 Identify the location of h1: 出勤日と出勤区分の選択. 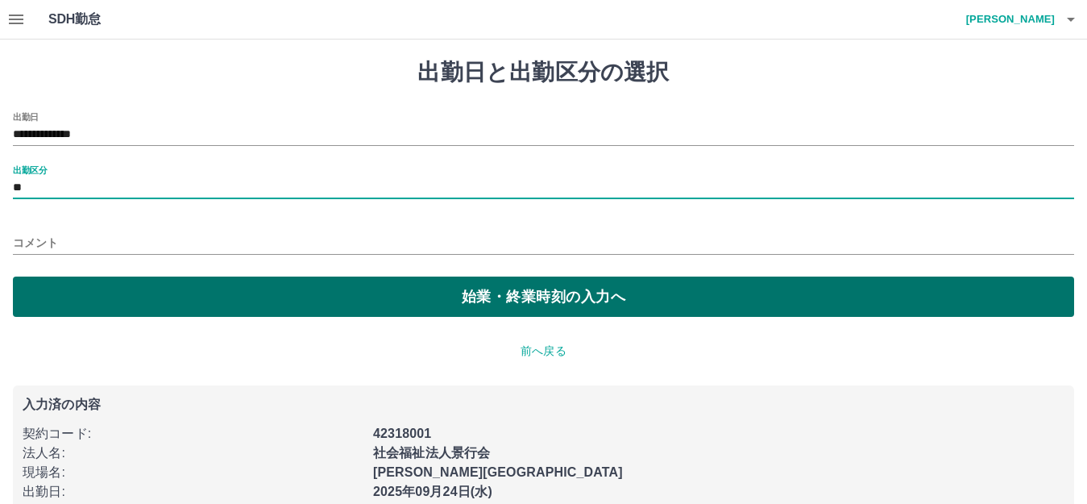
(543, 73).